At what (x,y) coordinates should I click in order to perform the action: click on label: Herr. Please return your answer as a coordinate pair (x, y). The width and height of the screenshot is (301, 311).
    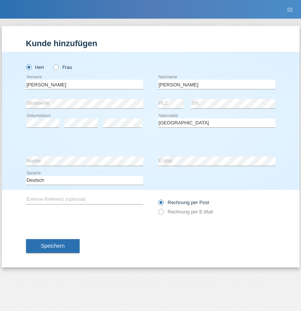
    Looking at the image, I should click on (35, 67).